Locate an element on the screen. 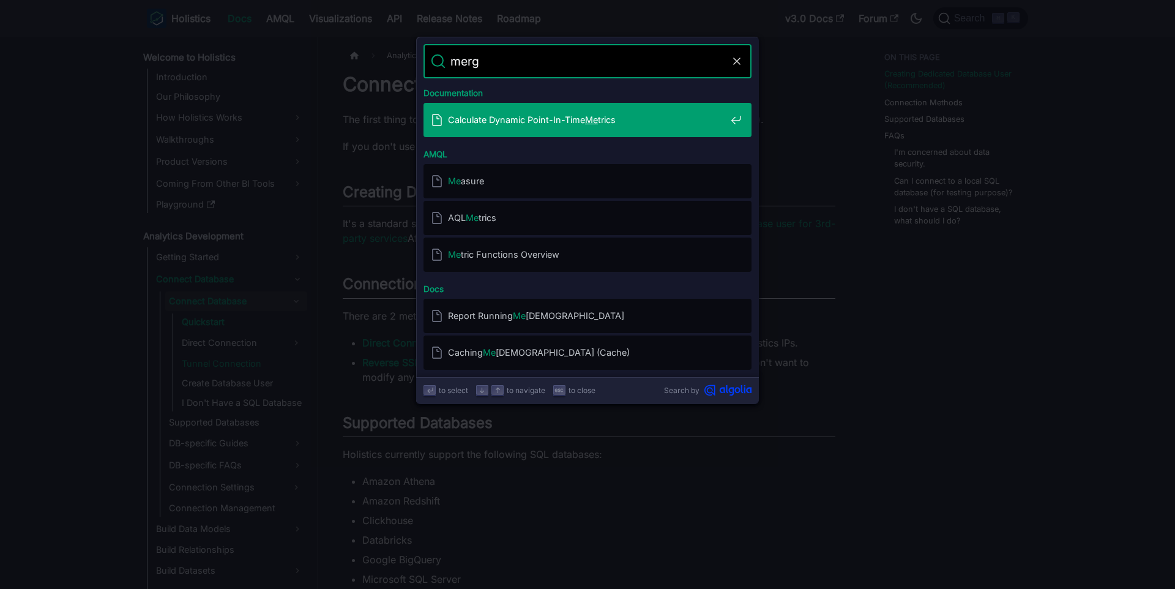  a: Metric Functions Overview is located at coordinates (588, 255).